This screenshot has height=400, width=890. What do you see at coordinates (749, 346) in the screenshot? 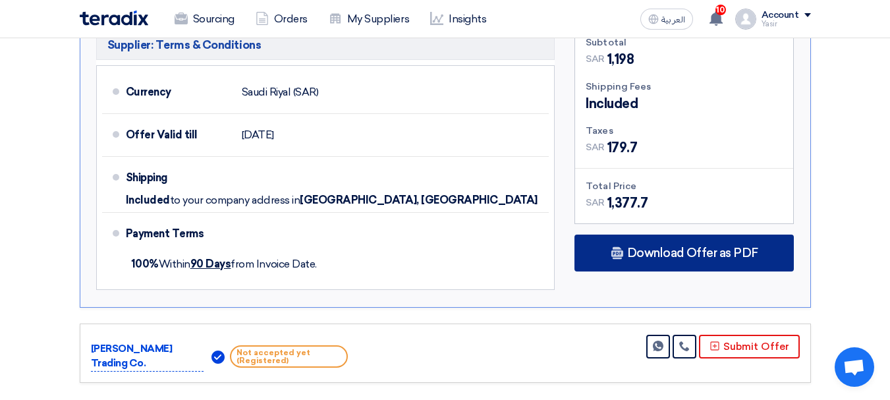
I see `button: Submit Offer` at bounding box center [749, 346].